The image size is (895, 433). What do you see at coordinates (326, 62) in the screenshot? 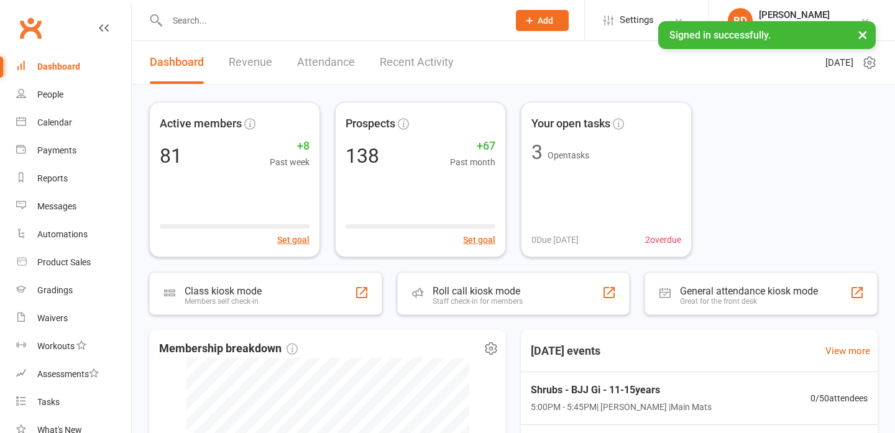
I see `a: Attendance` at bounding box center [326, 62].